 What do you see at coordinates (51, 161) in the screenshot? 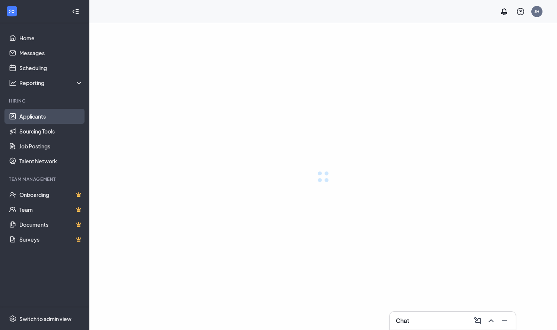
I see `a: Talent Network` at bounding box center [51, 161].